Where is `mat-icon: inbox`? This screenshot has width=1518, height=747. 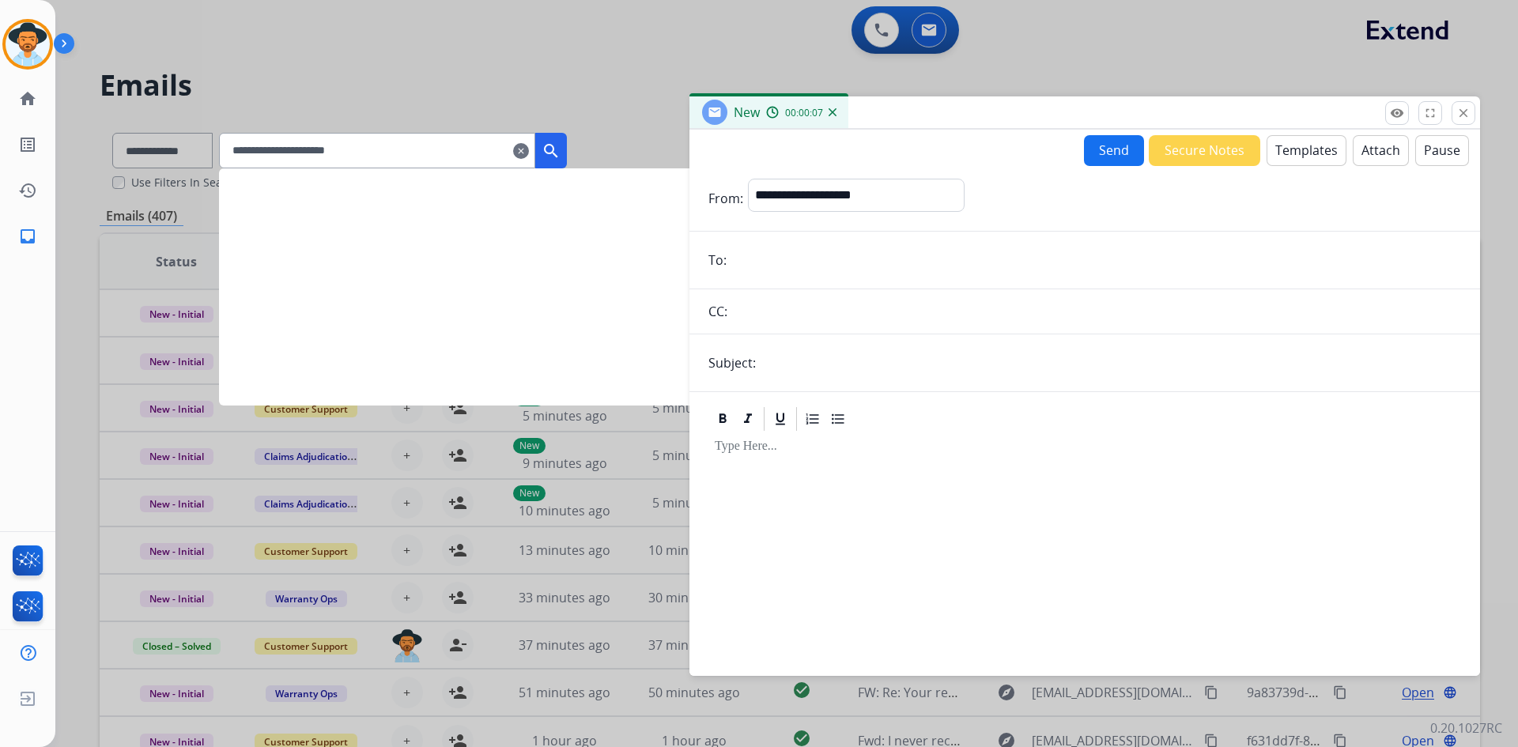
mat-icon: inbox is located at coordinates (28, 236).